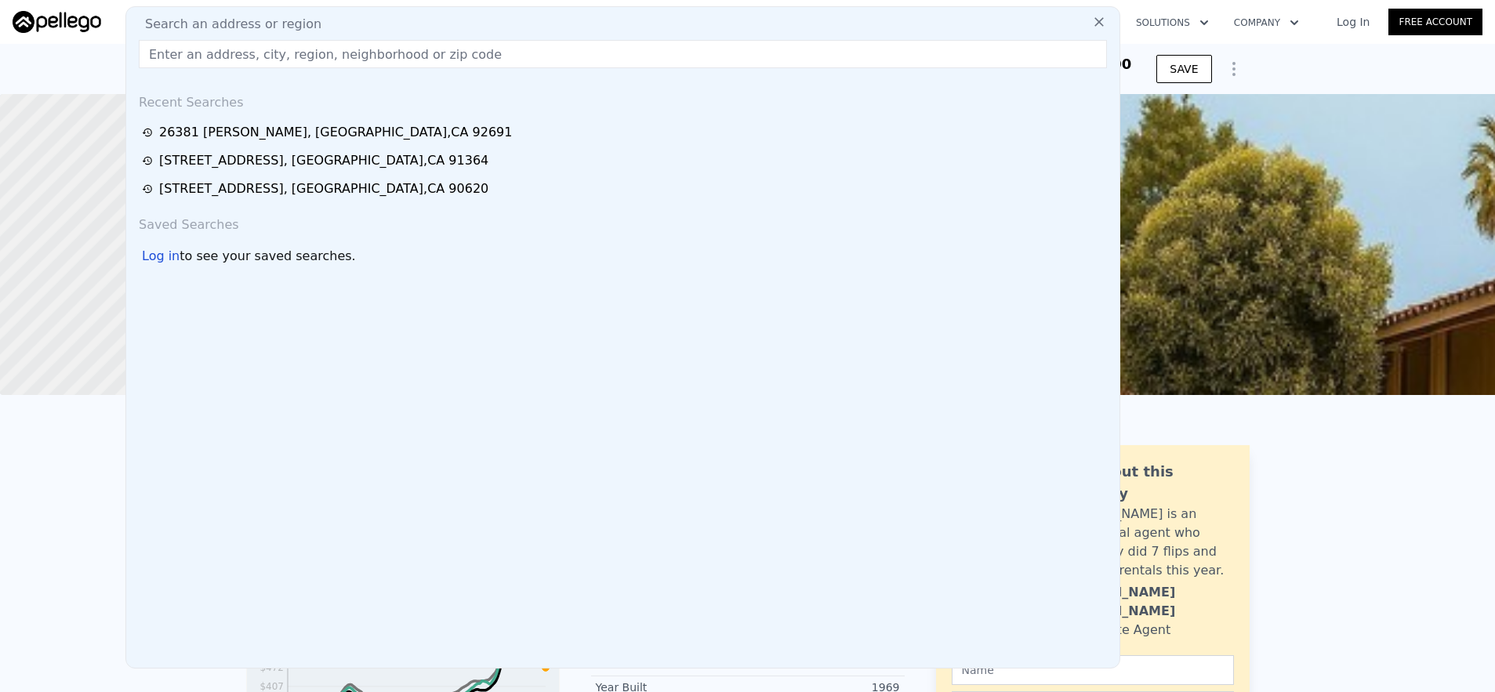 The image size is (1495, 692). Describe the element at coordinates (1184, 69) in the screenshot. I see `button: SAVE` at that location.